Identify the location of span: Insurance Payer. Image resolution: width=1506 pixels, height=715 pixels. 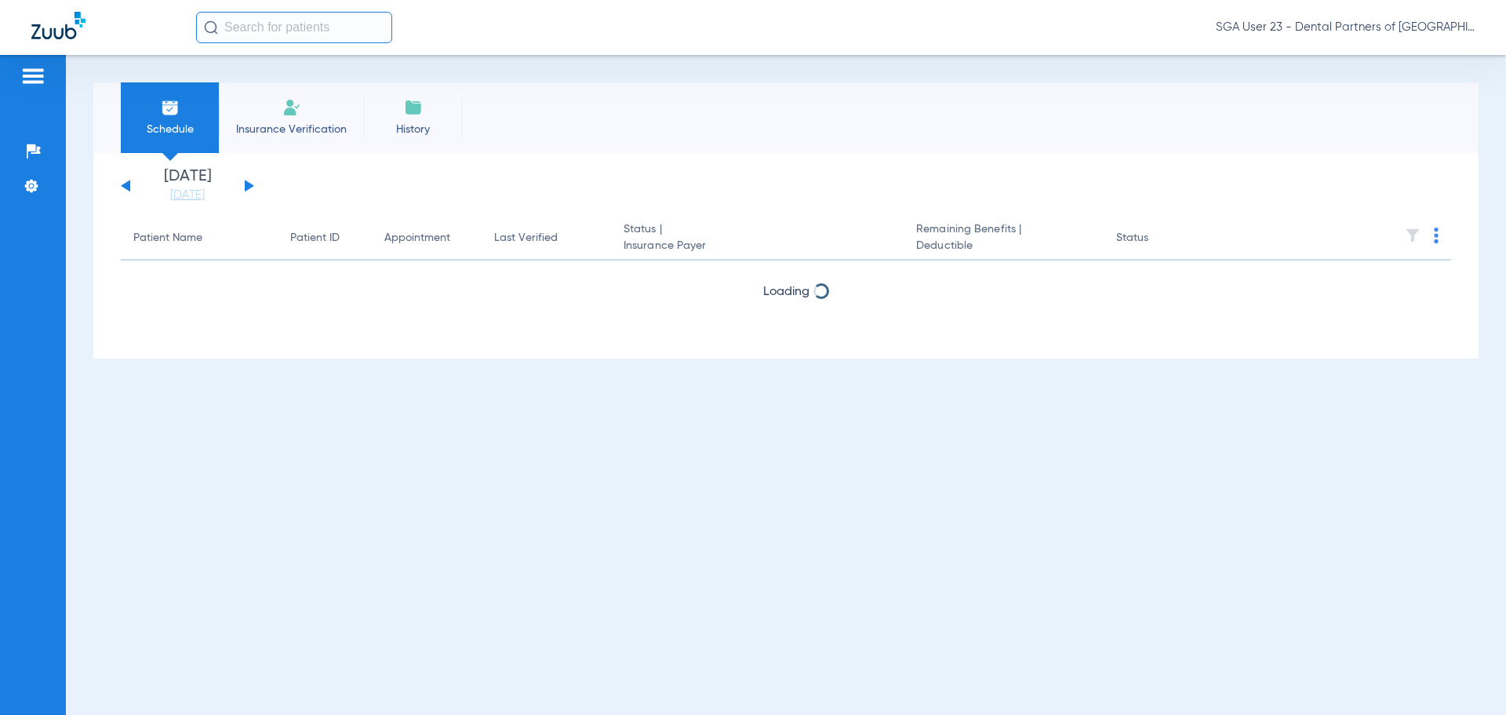
(757, 246).